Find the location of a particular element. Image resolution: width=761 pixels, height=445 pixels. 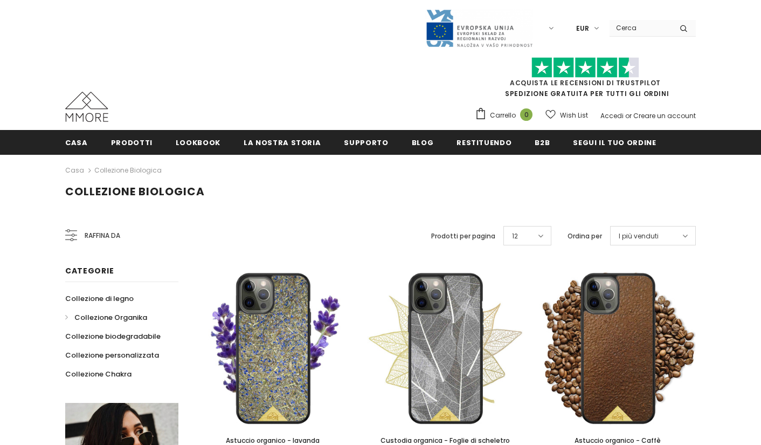

img: Casi MMORE is located at coordinates (87, 107).